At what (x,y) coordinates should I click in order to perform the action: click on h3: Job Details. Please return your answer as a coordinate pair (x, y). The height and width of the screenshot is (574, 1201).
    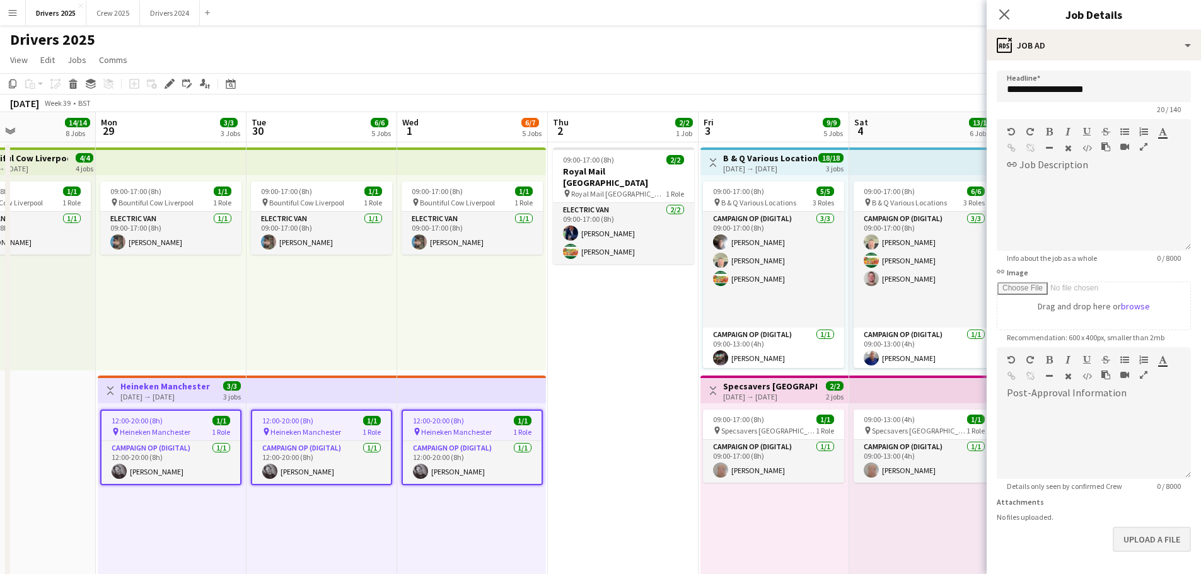
    Looking at the image, I should click on (1094, 14).